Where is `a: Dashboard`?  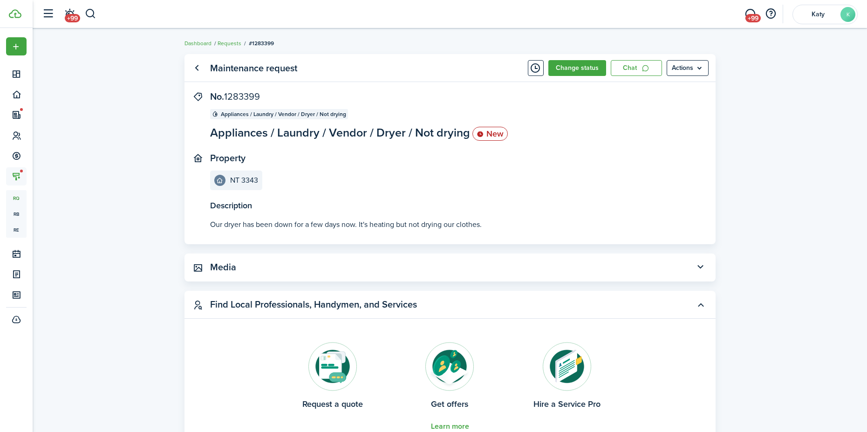
a: Dashboard is located at coordinates (198, 43).